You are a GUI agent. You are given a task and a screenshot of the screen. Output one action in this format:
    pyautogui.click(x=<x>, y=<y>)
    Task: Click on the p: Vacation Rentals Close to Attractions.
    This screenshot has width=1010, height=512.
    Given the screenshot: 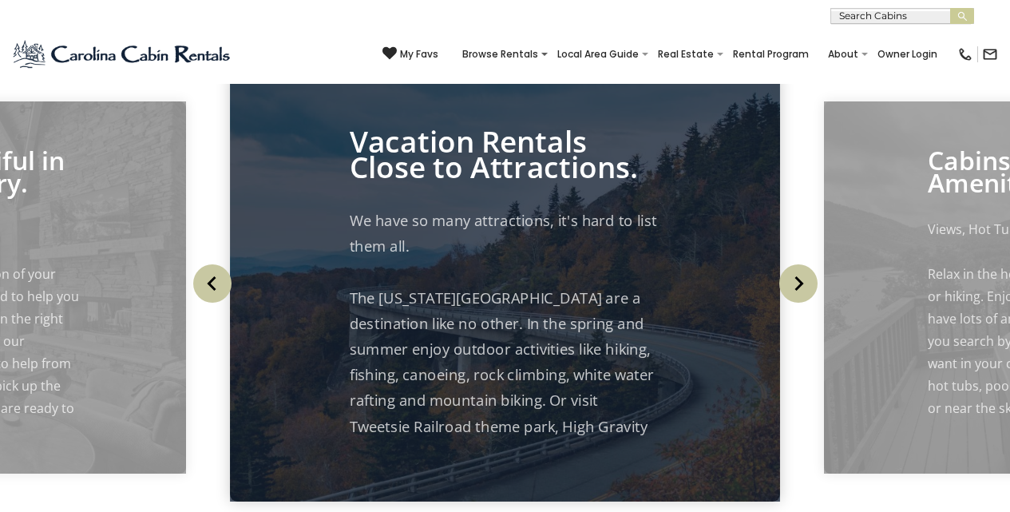 What is the action you would take?
    pyautogui.click(x=505, y=154)
    